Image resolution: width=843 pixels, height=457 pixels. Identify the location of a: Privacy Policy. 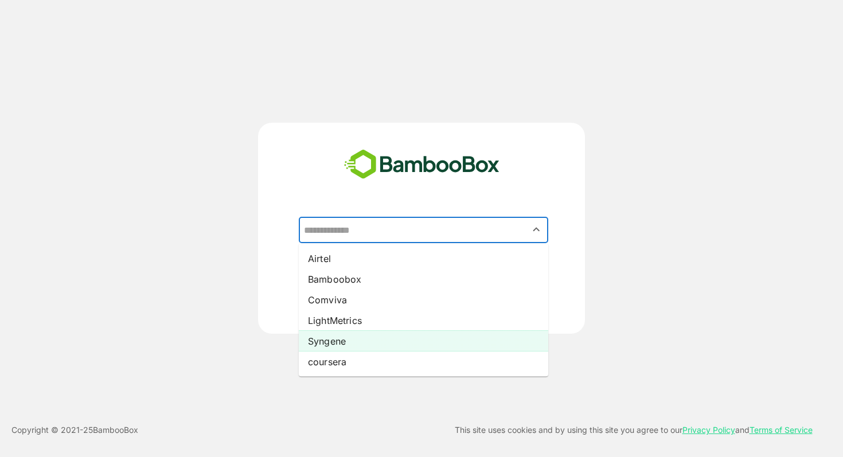
(708, 429).